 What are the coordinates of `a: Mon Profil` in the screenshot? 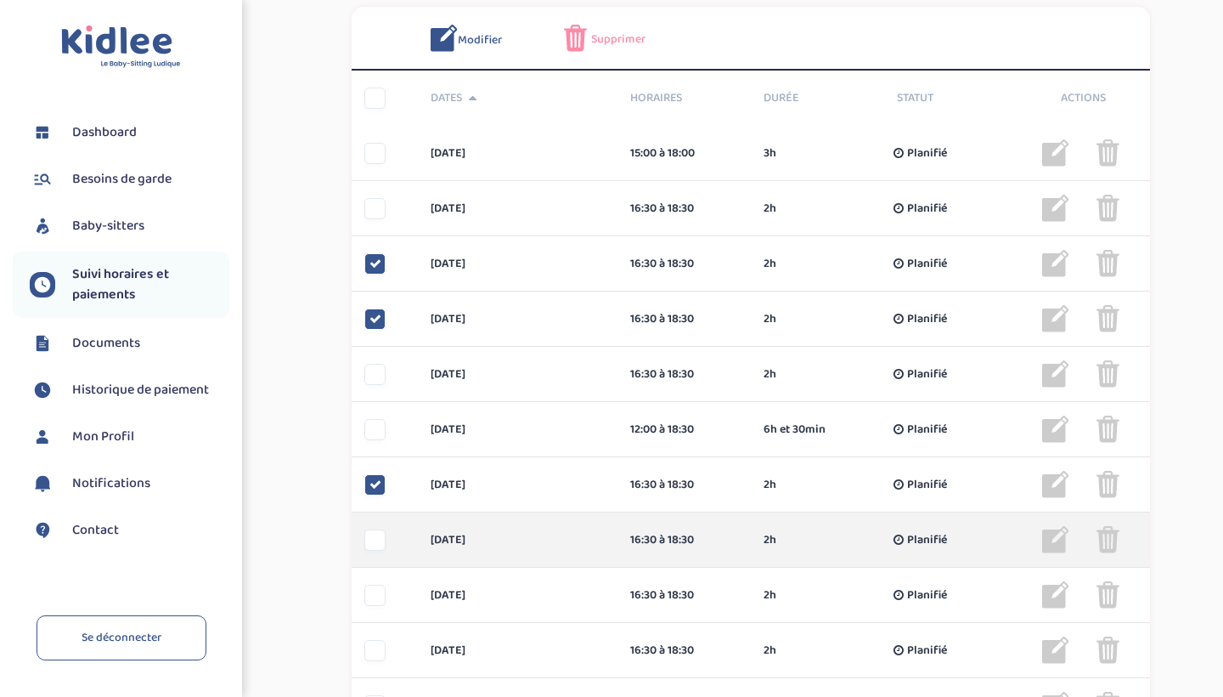 It's located at (129, 437).